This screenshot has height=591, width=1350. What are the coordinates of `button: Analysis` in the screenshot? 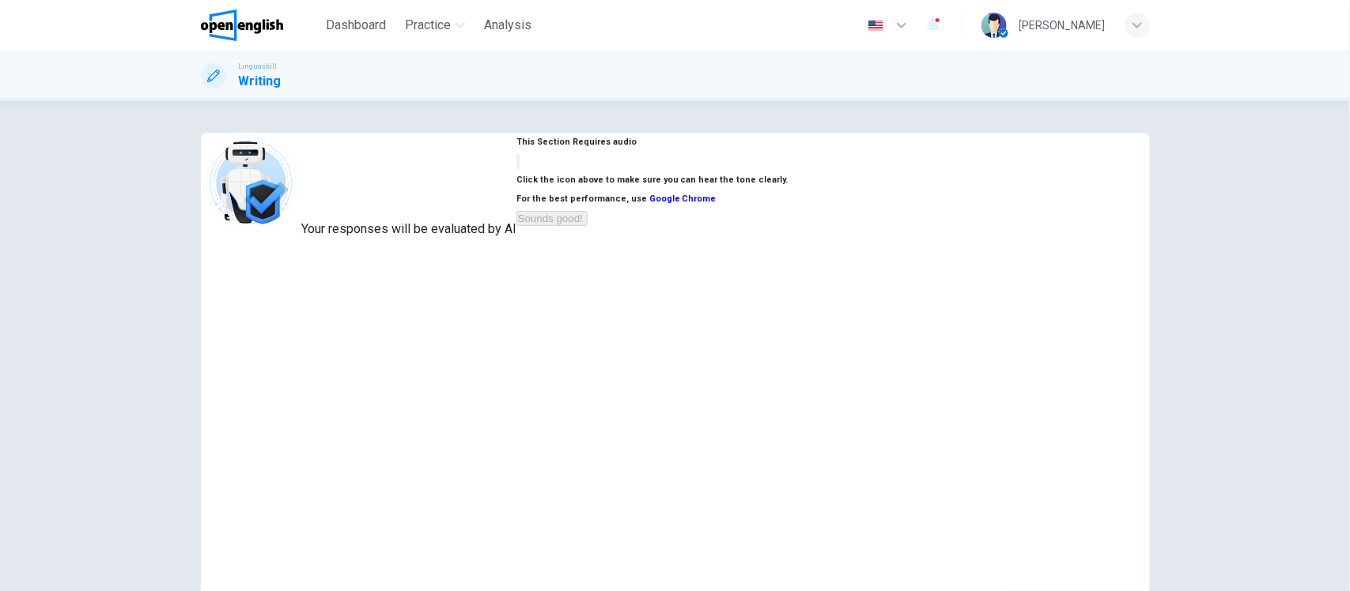 It's located at (508, 25).